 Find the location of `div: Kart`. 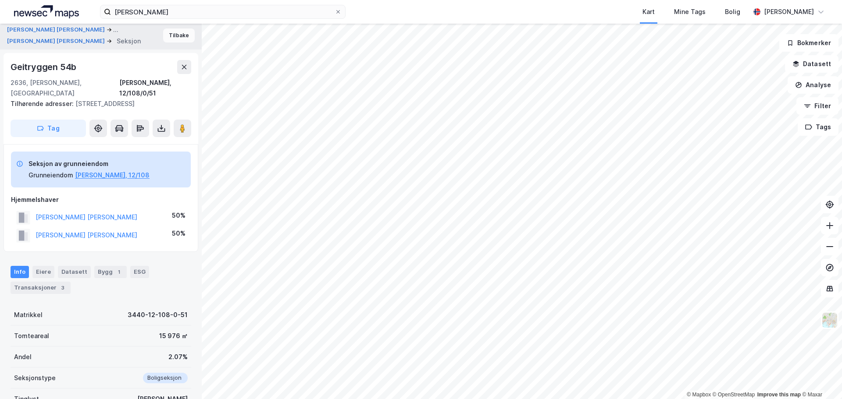

div: Kart is located at coordinates (649, 12).